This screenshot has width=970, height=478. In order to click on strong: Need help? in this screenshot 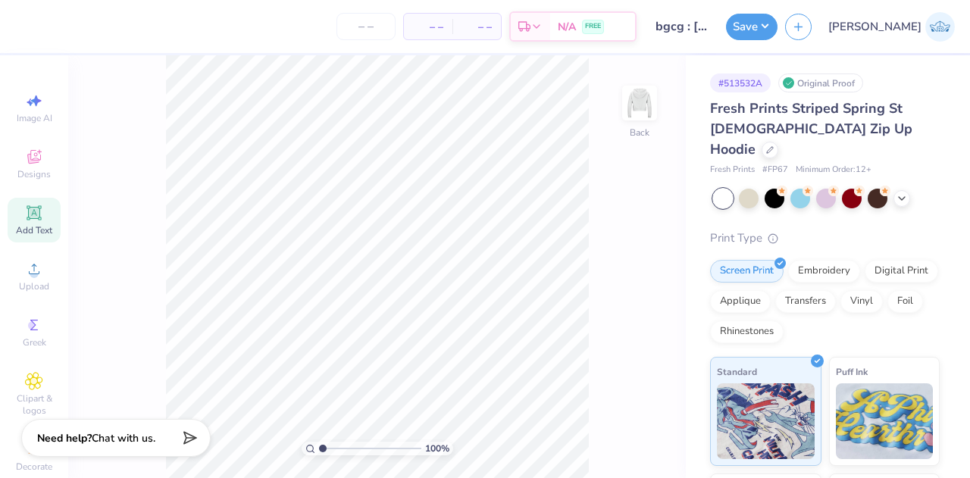, I will do `click(64, 438)`.